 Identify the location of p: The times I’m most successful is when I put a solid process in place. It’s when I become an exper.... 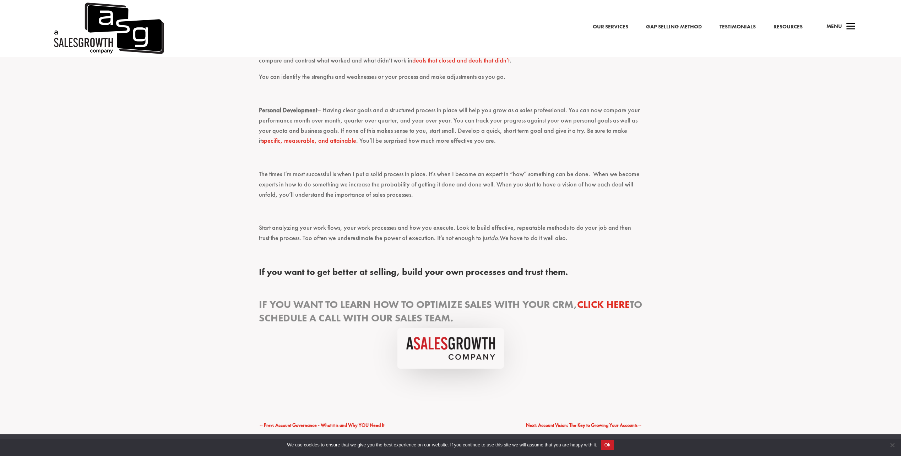
(451, 188).